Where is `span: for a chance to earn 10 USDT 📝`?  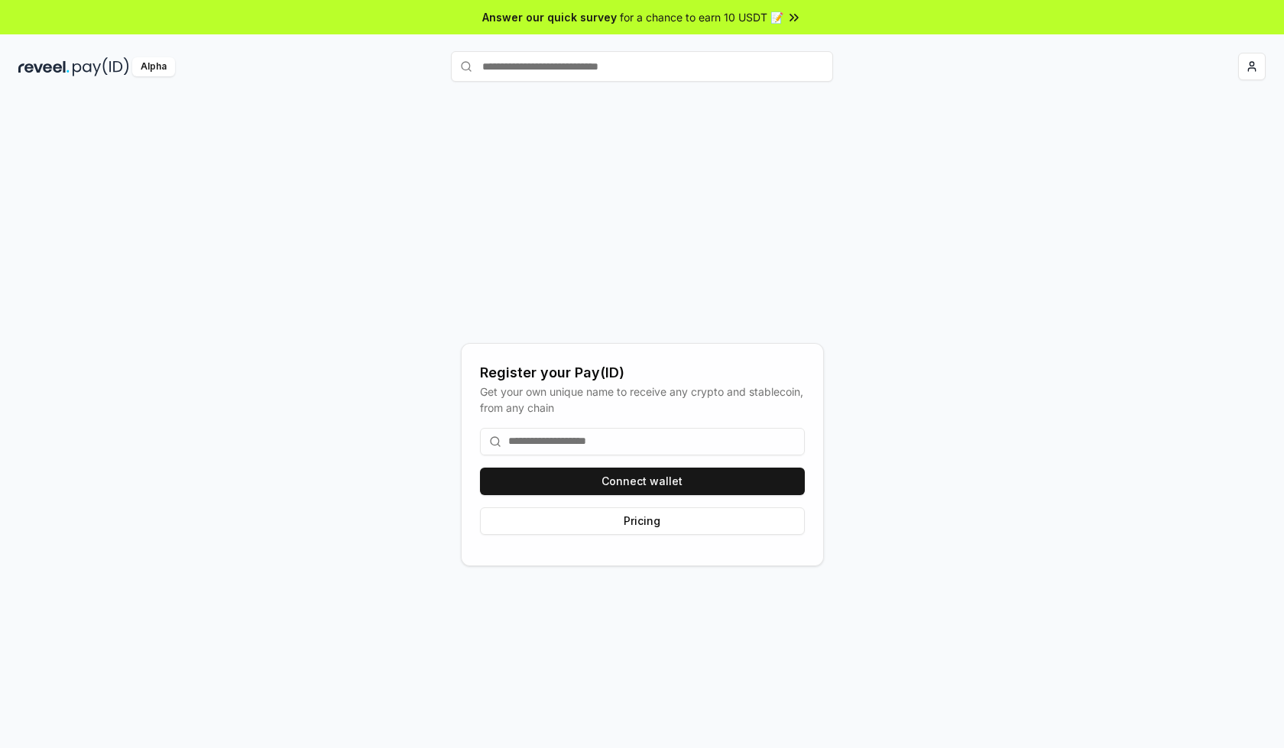
span: for a chance to earn 10 USDT 📝 is located at coordinates (702, 17).